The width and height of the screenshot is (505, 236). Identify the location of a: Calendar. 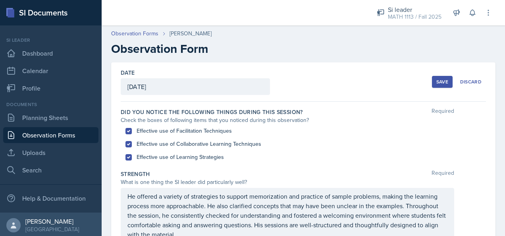
(51, 71).